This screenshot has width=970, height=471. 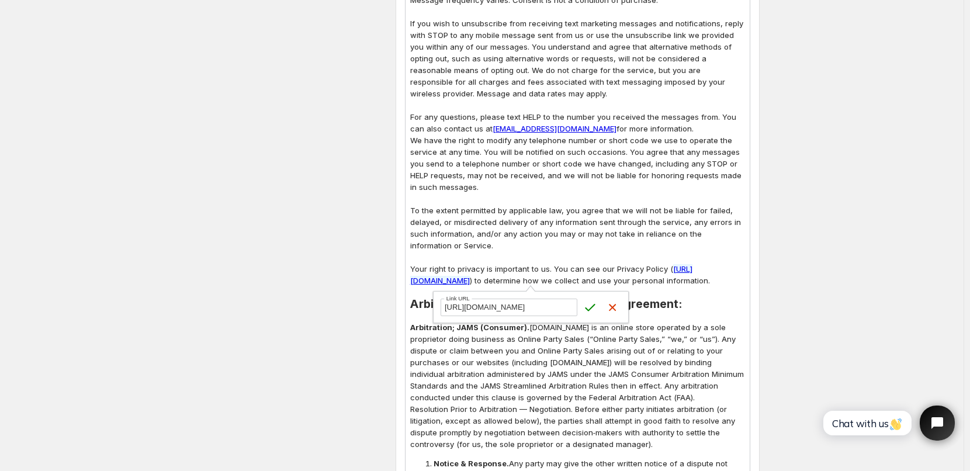 I want to click on span: Chat with us, so click(x=57, y=27).